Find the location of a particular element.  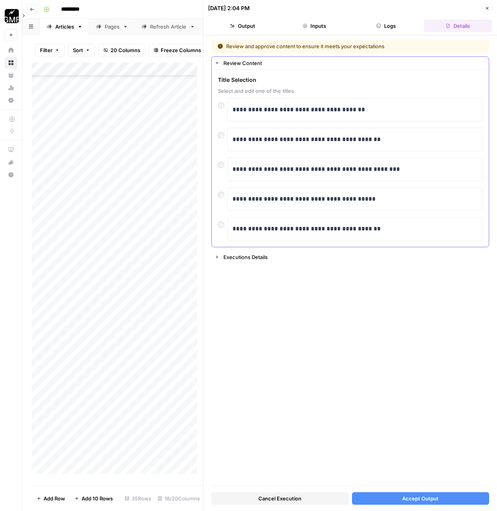

a: Usage is located at coordinates (11, 88).